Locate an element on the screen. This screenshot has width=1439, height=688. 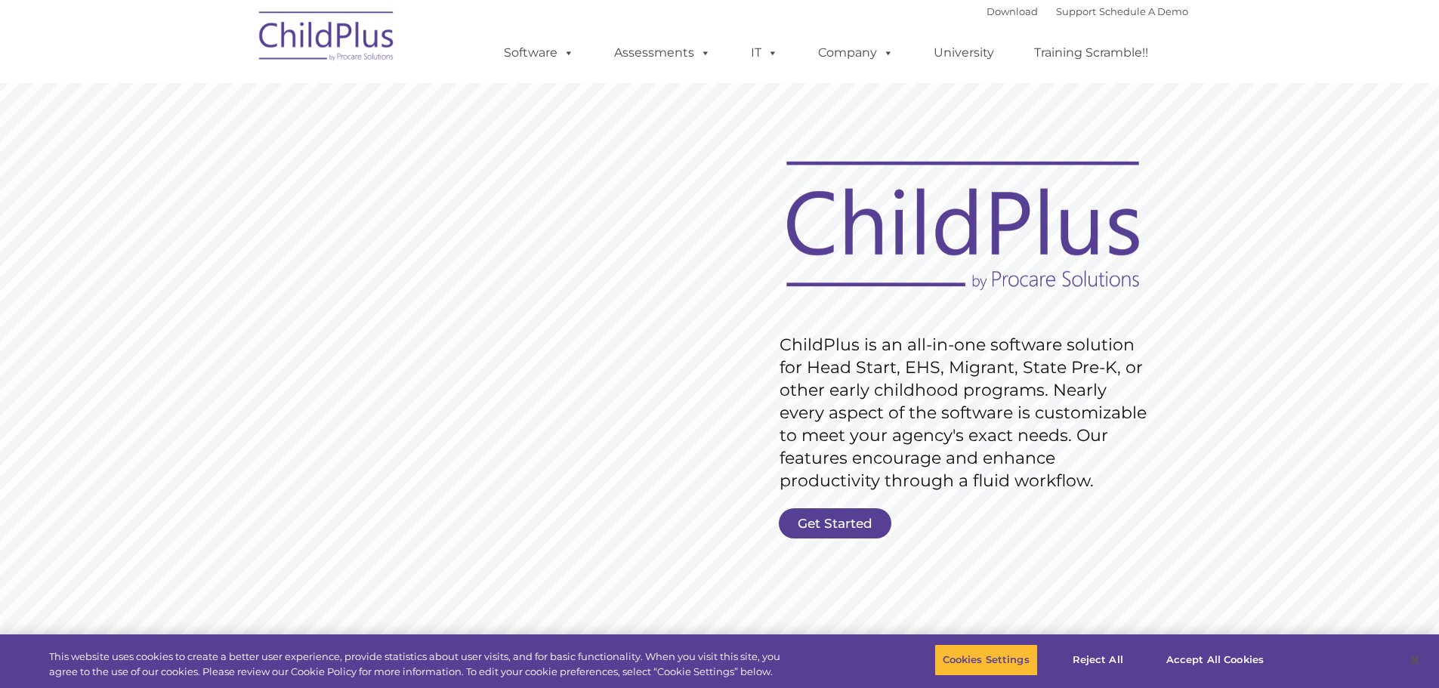
button: Close is located at coordinates (1415, 660).